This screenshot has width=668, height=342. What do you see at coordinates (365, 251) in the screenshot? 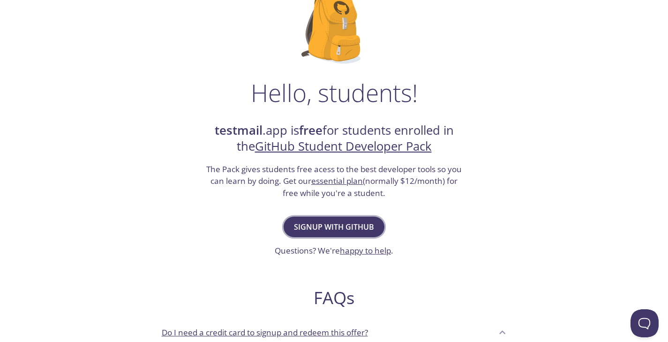
I see `a: happy to help` at bounding box center [365, 251].